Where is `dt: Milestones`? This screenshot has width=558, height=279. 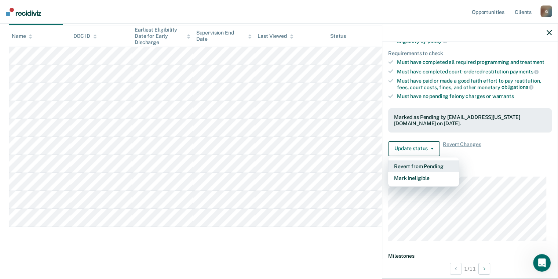
dt: Milestones is located at coordinates (470, 256).